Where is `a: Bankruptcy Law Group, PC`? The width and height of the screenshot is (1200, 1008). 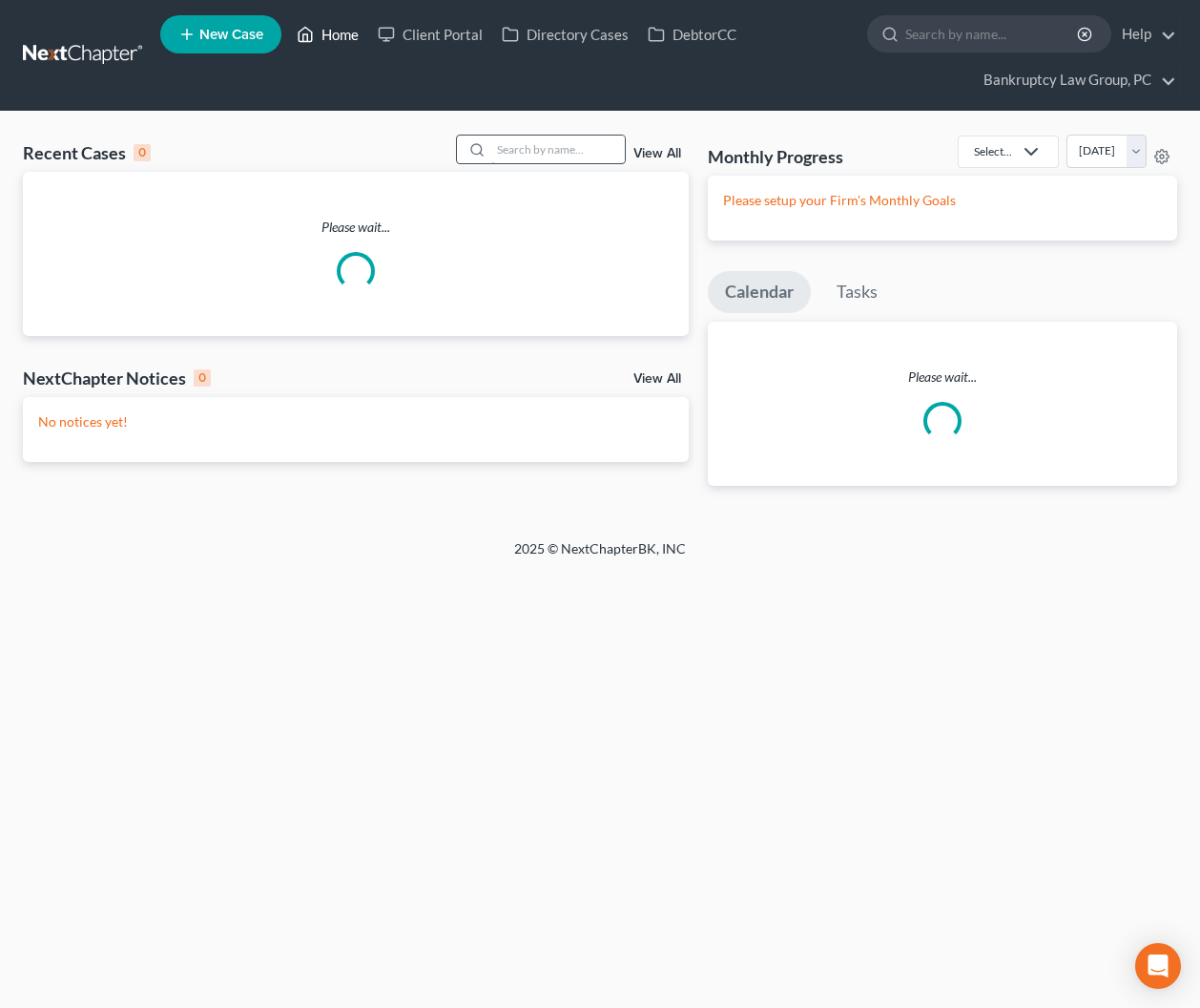 a: Bankruptcy Law Group, PC is located at coordinates (1075, 80).